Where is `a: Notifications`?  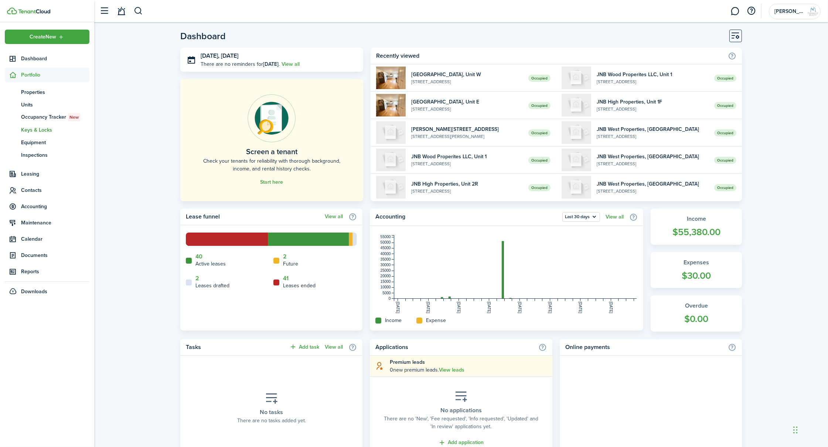
a: Notifications is located at coordinates (122, 11).